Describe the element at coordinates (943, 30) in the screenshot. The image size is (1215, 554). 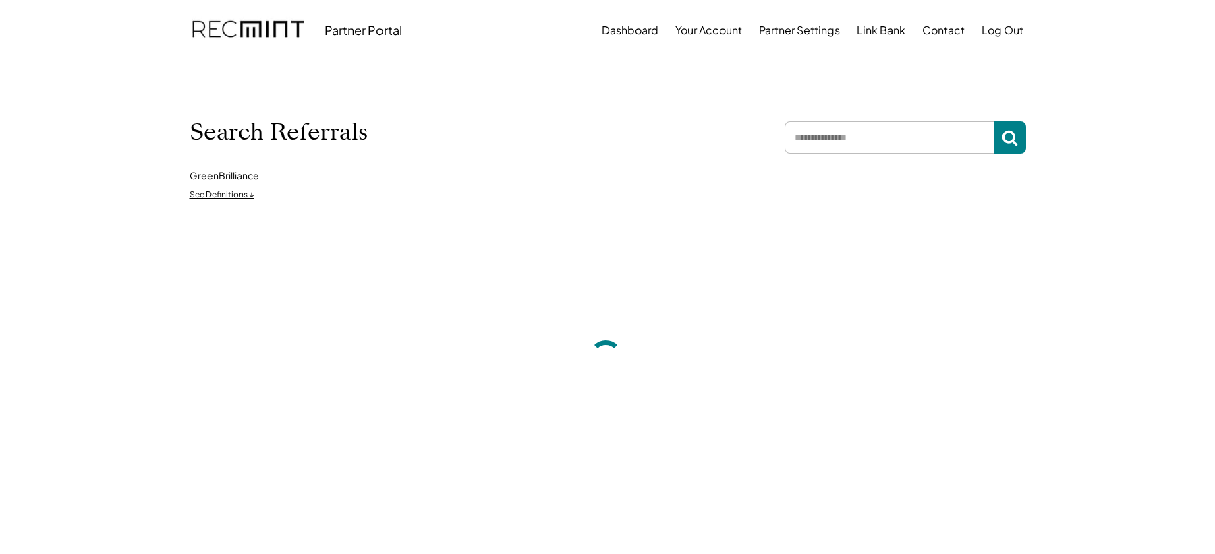
I see `button: Contact` at that location.